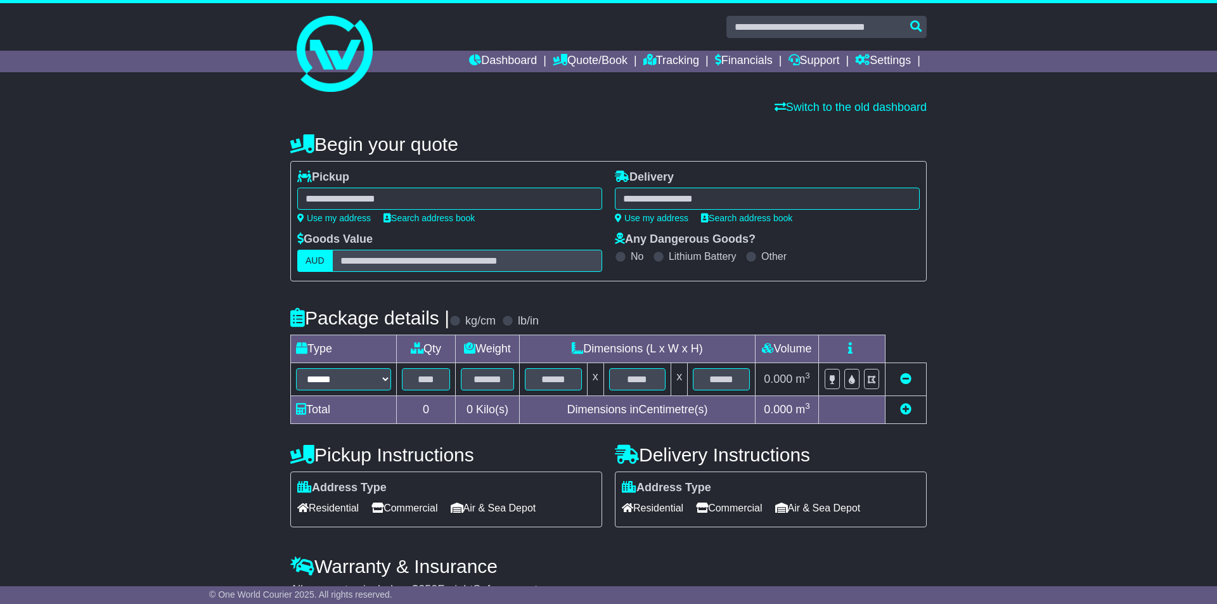 This screenshot has height=604, width=1217. Describe the element at coordinates (323, 177) in the screenshot. I see `label: Pickup` at that location.